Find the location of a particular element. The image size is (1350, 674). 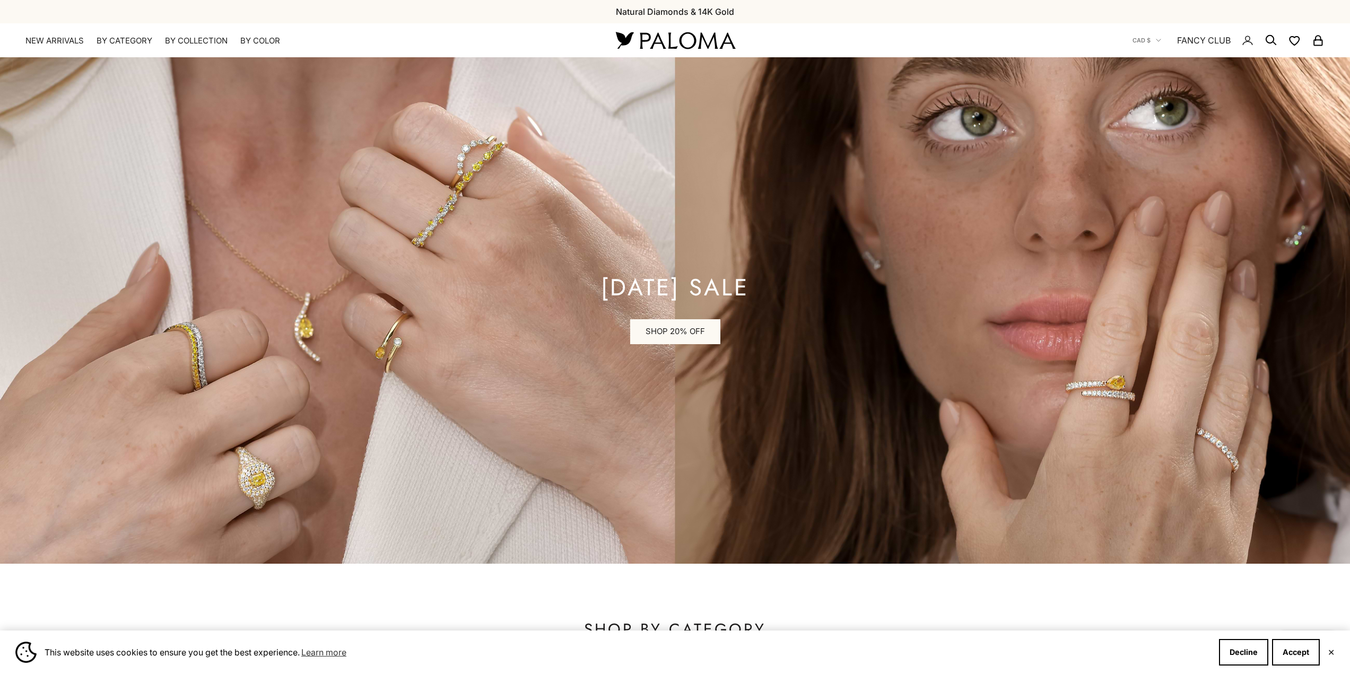

a: SHOP 20% OFF is located at coordinates (675, 332).